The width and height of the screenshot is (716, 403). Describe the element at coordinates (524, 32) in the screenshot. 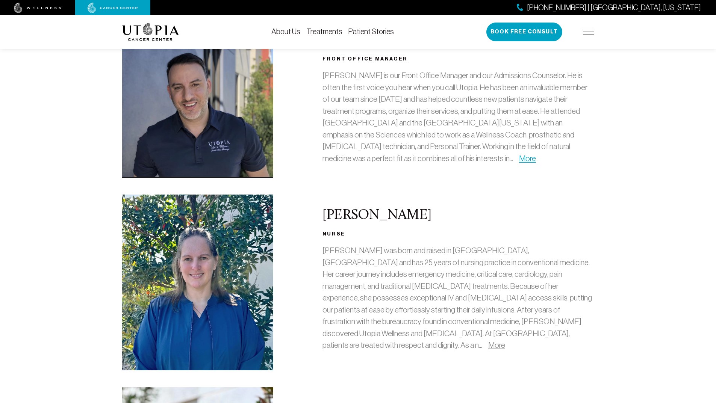

I see `button: Book Free Consult` at that location.